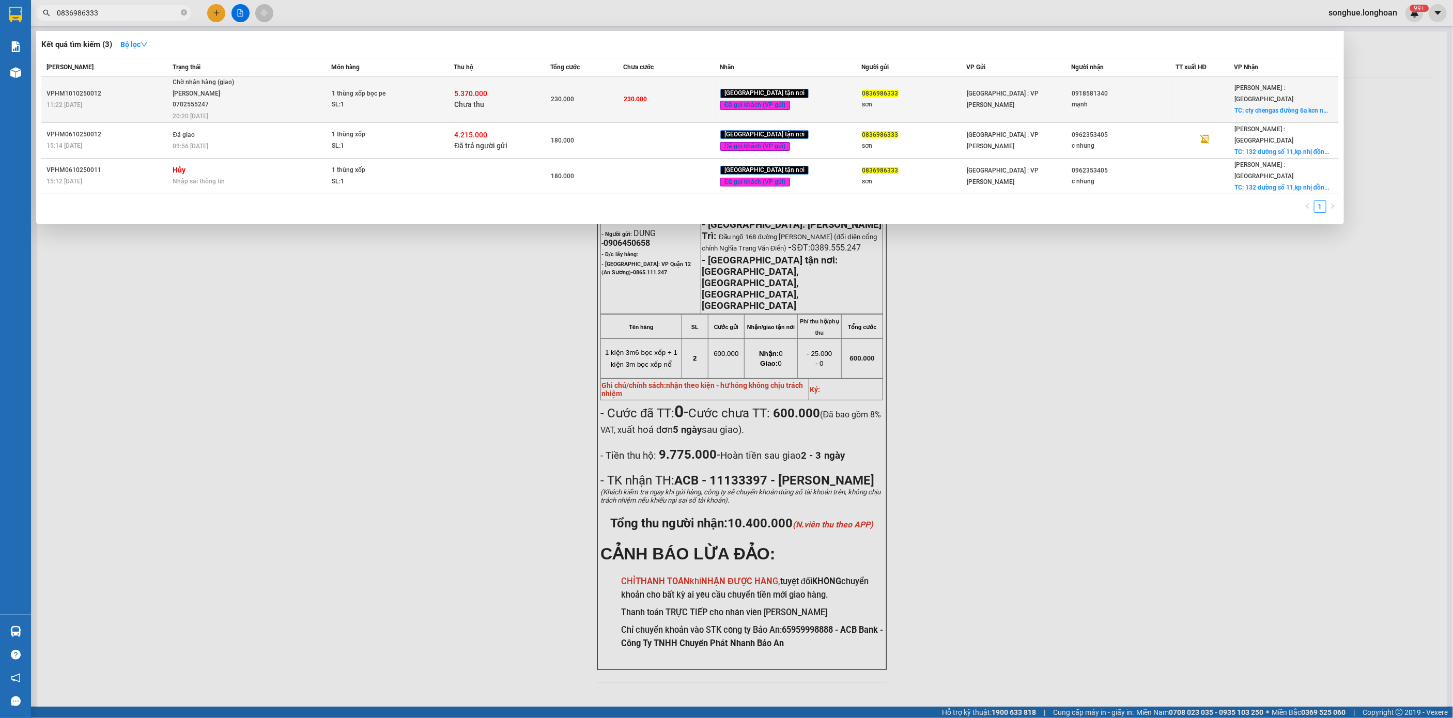 Image resolution: width=1453 pixels, height=718 pixels. Describe the element at coordinates (108, 134) in the screenshot. I see `div: VPHM0610250012` at that location.